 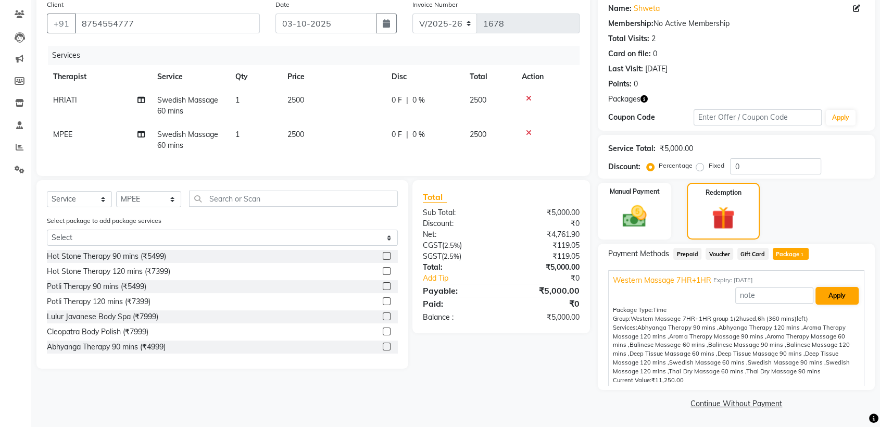 I want to click on span: Services:, so click(x=625, y=328).